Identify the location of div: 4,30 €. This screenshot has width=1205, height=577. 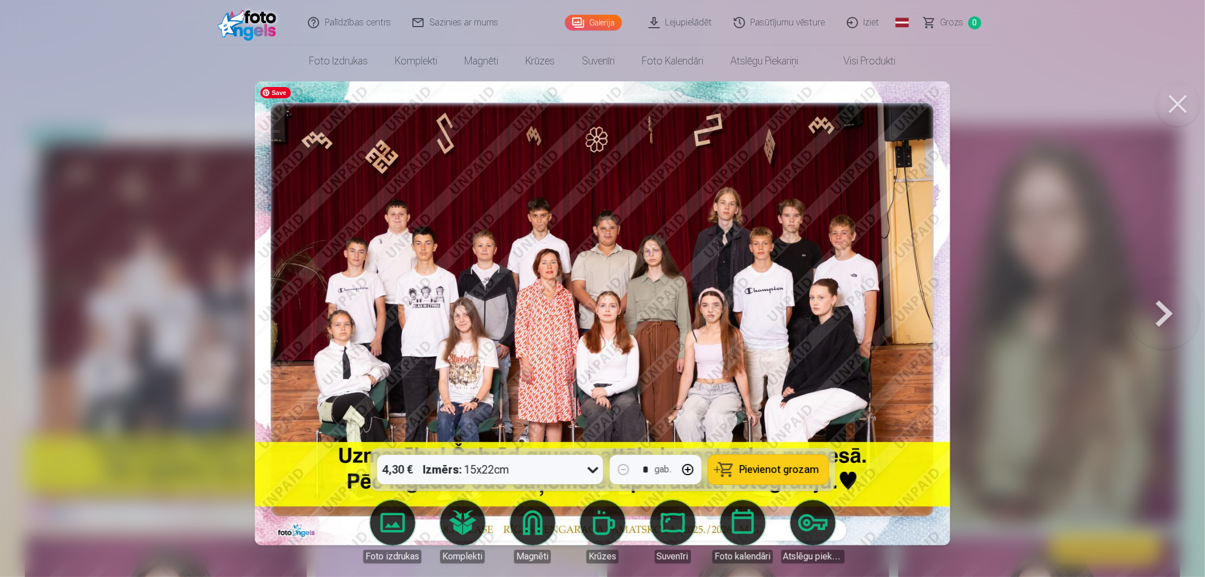
(398, 469).